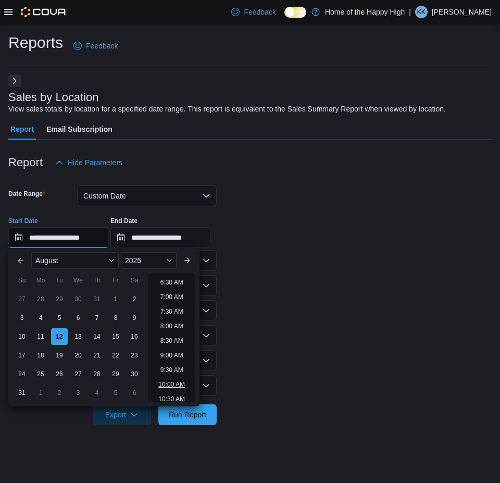 The image size is (500, 483). What do you see at coordinates (160, 238) in the screenshot?
I see `input: Press the down key to open a popover containing a calendar.` at bounding box center [160, 238].